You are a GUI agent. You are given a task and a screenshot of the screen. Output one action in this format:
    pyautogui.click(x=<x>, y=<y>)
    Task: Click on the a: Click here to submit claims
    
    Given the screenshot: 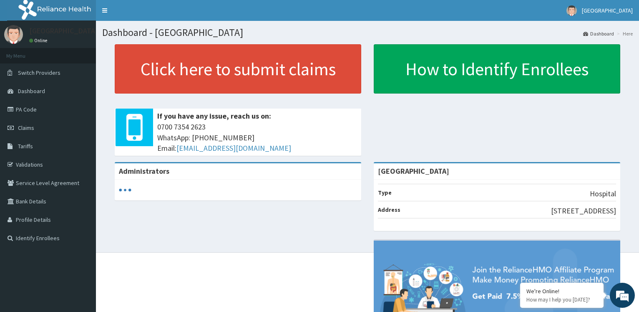 What is the action you would take?
    pyautogui.click(x=238, y=69)
    